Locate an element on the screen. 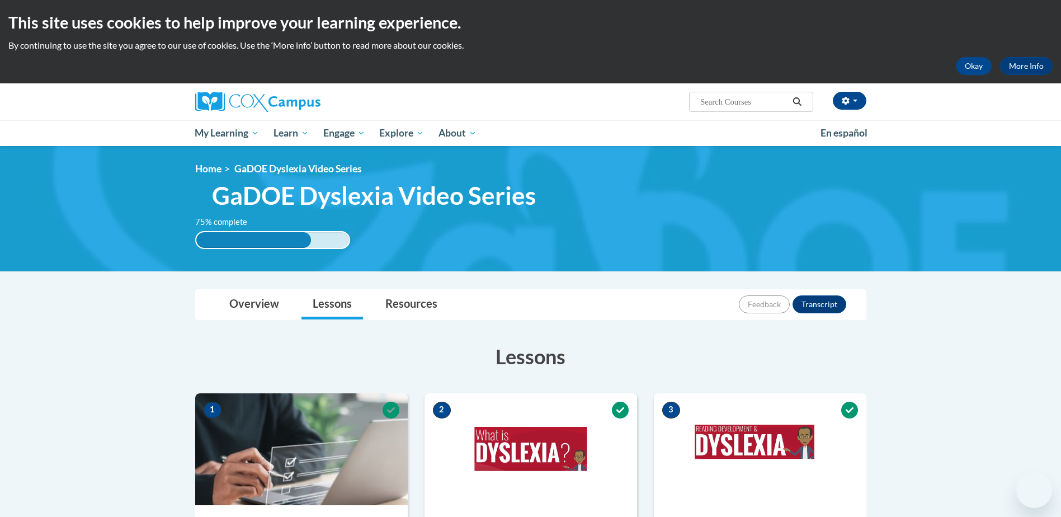 This screenshot has height=517, width=1061. span: Learn is located at coordinates (291, 133).